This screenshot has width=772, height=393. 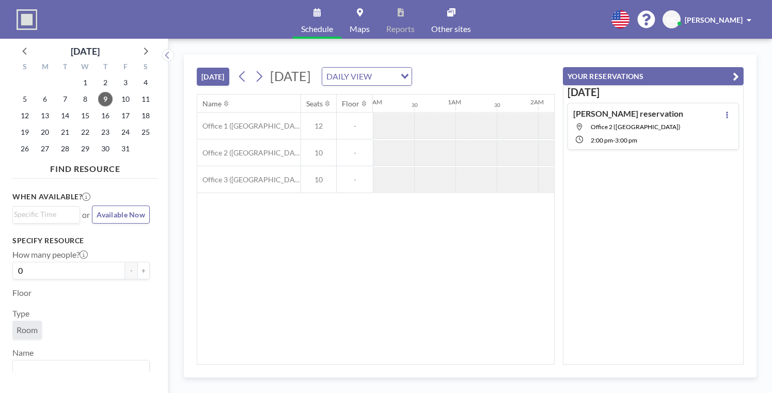 I want to click on span: Monday, October 13, 2025, so click(x=45, y=116).